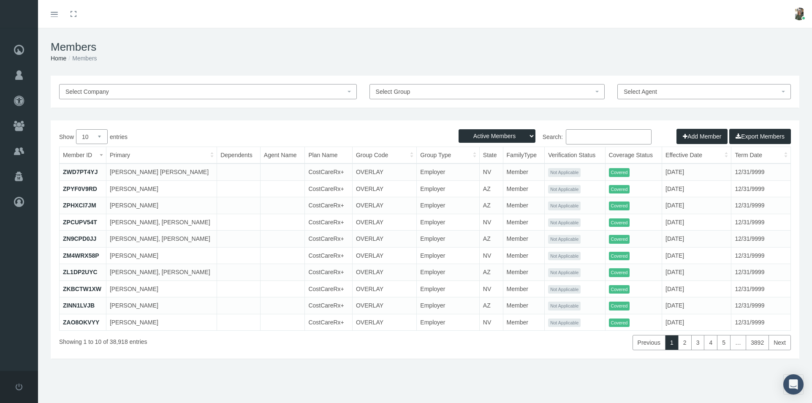 Image resolution: width=812 pixels, height=403 pixels. I want to click on a: 3892, so click(757, 343).